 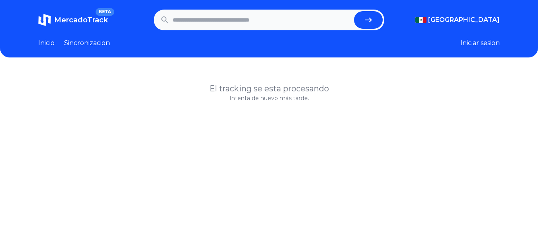 What do you see at coordinates (269, 88) in the screenshot?
I see `h1: El tracking se esta procesando` at bounding box center [269, 88].